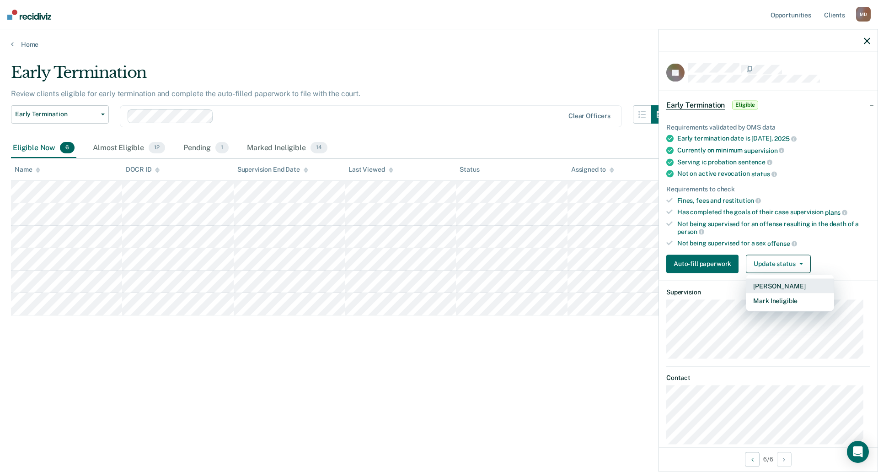  What do you see at coordinates (143, 169) in the screenshot?
I see `div: DOCR ID` at bounding box center [143, 169].